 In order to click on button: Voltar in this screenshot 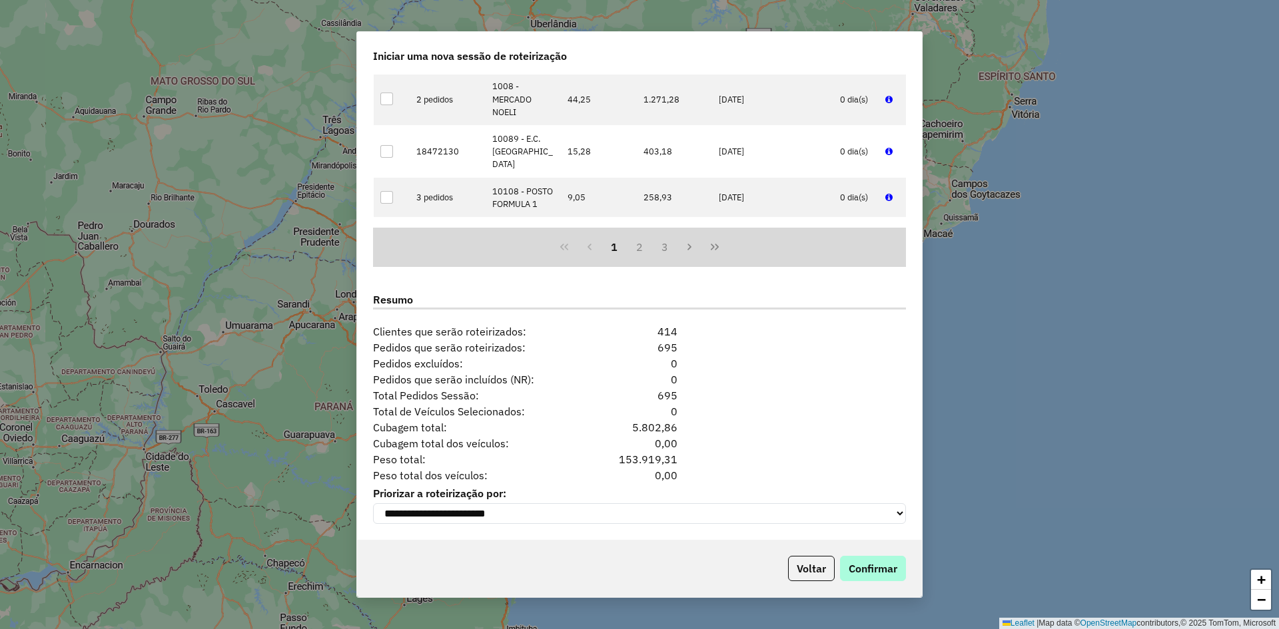, I will do `click(811, 569)`.